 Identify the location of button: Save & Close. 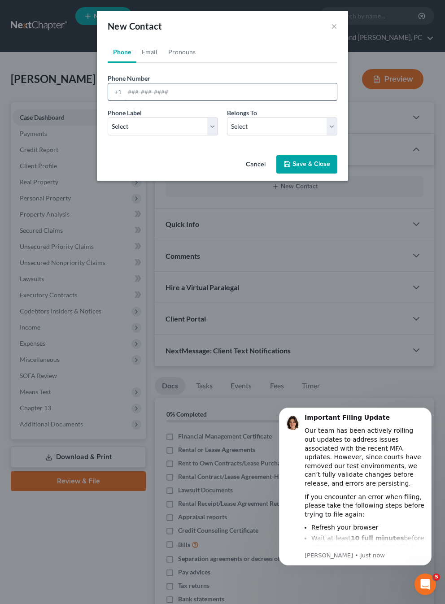
(307, 165).